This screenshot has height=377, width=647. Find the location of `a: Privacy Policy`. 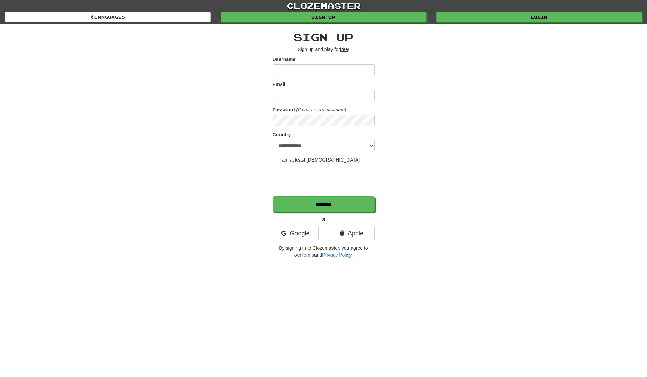

a: Privacy Policy is located at coordinates (337, 255).